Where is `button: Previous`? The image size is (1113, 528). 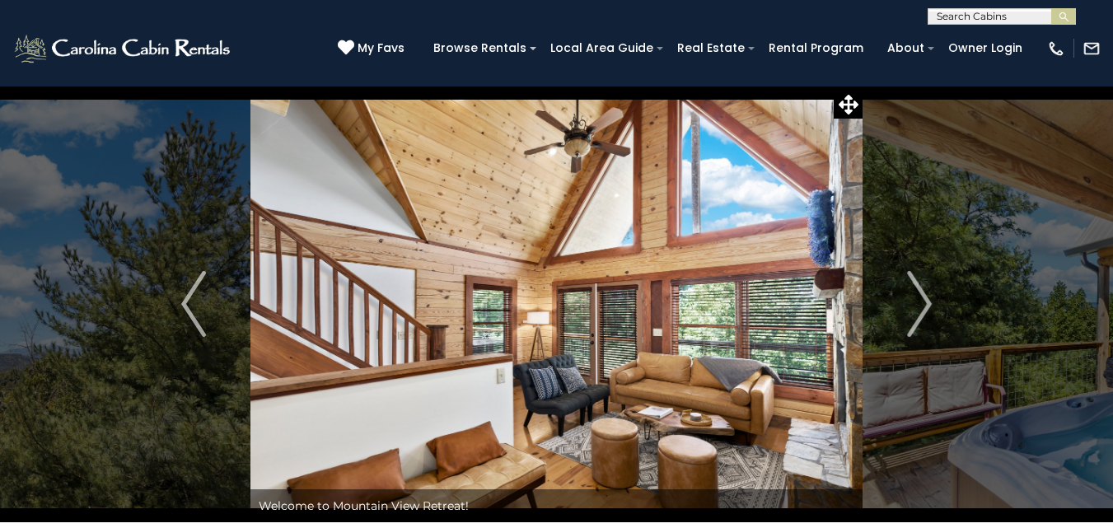 button: Previous is located at coordinates (194, 304).